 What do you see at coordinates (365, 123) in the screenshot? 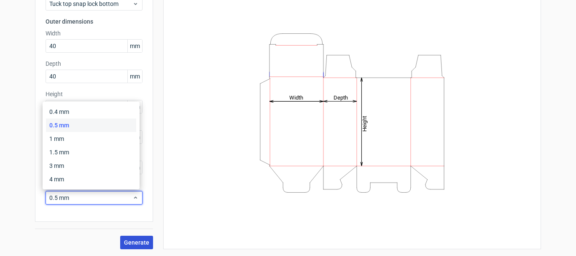
I see `tspan: Height` at bounding box center [365, 123].